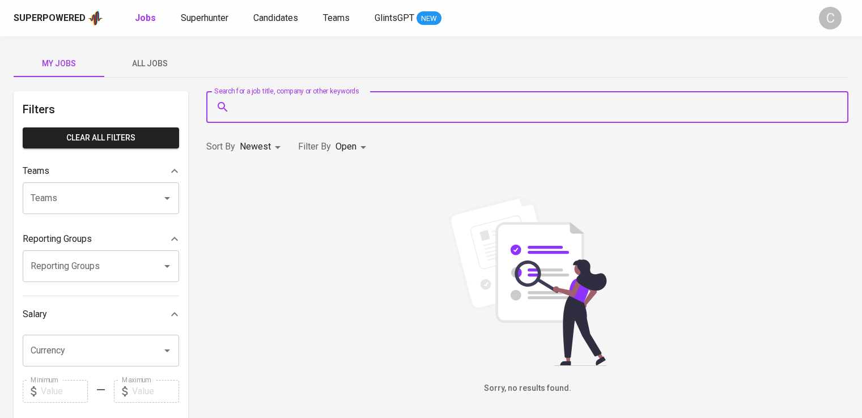 This screenshot has width=862, height=418. I want to click on span: Teams, so click(336, 18).